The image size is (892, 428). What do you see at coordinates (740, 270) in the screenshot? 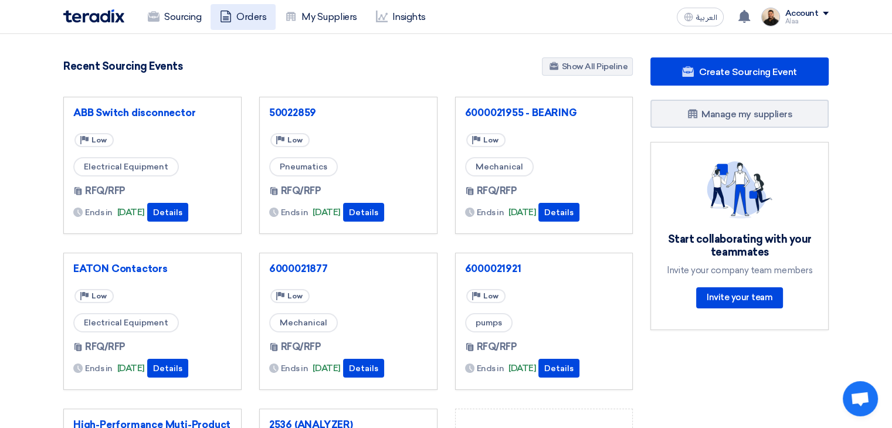
I see `div: Invite your company team members` at bounding box center [740, 270].